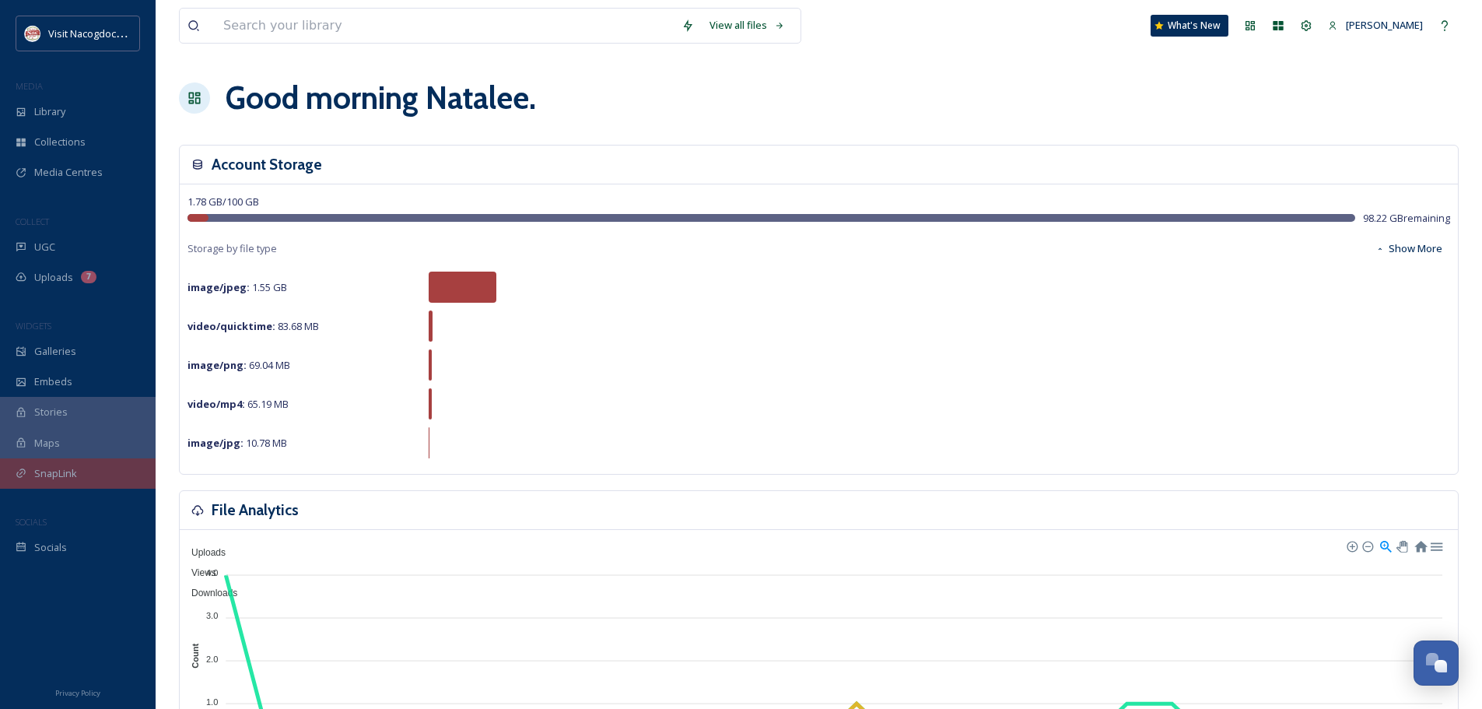 The width and height of the screenshot is (1482, 709). Describe the element at coordinates (78, 692) in the screenshot. I see `span: Privacy Policy` at that location.